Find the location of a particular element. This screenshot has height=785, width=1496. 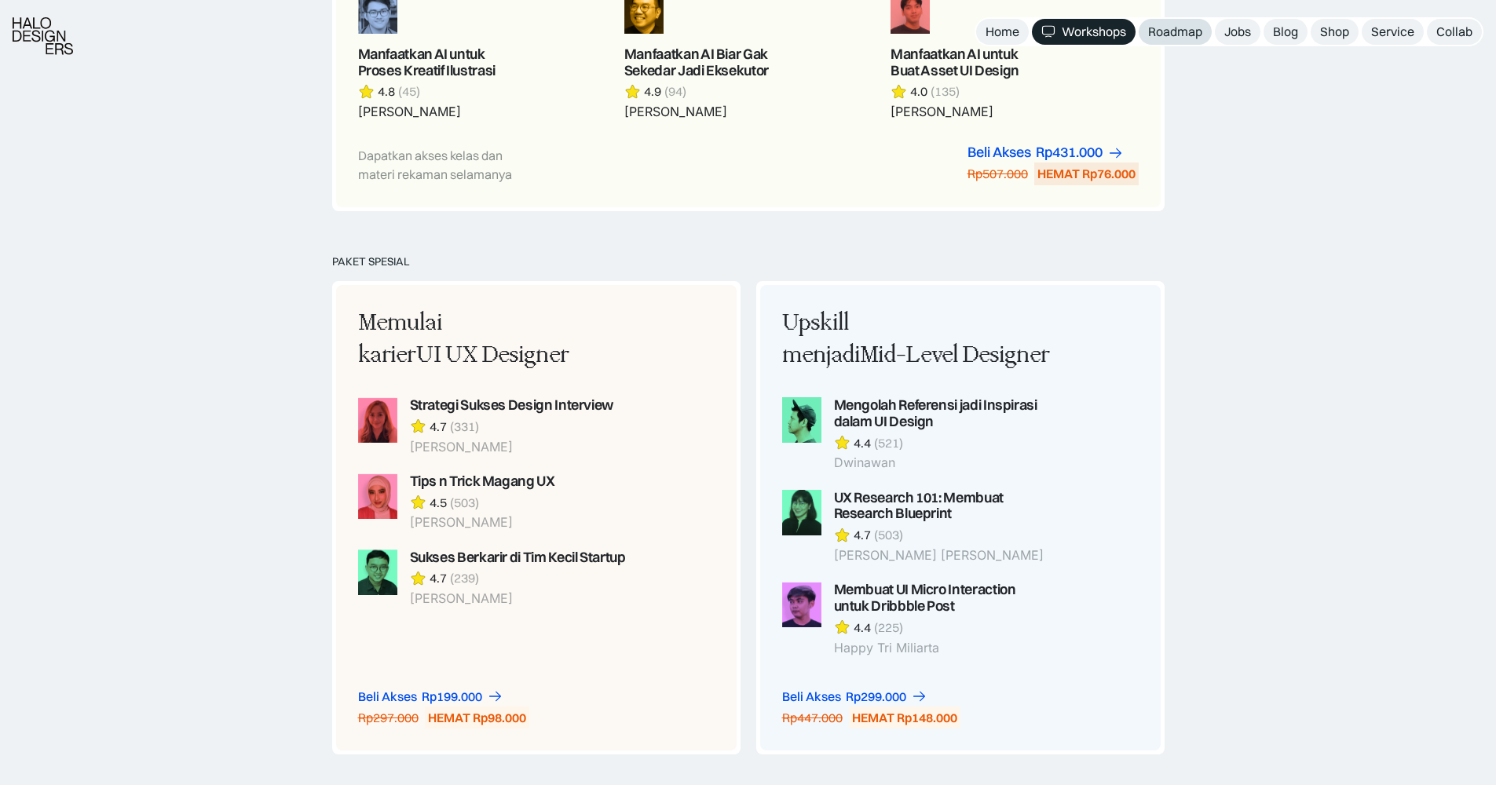

div: Rp431.000 is located at coordinates (1069, 152).